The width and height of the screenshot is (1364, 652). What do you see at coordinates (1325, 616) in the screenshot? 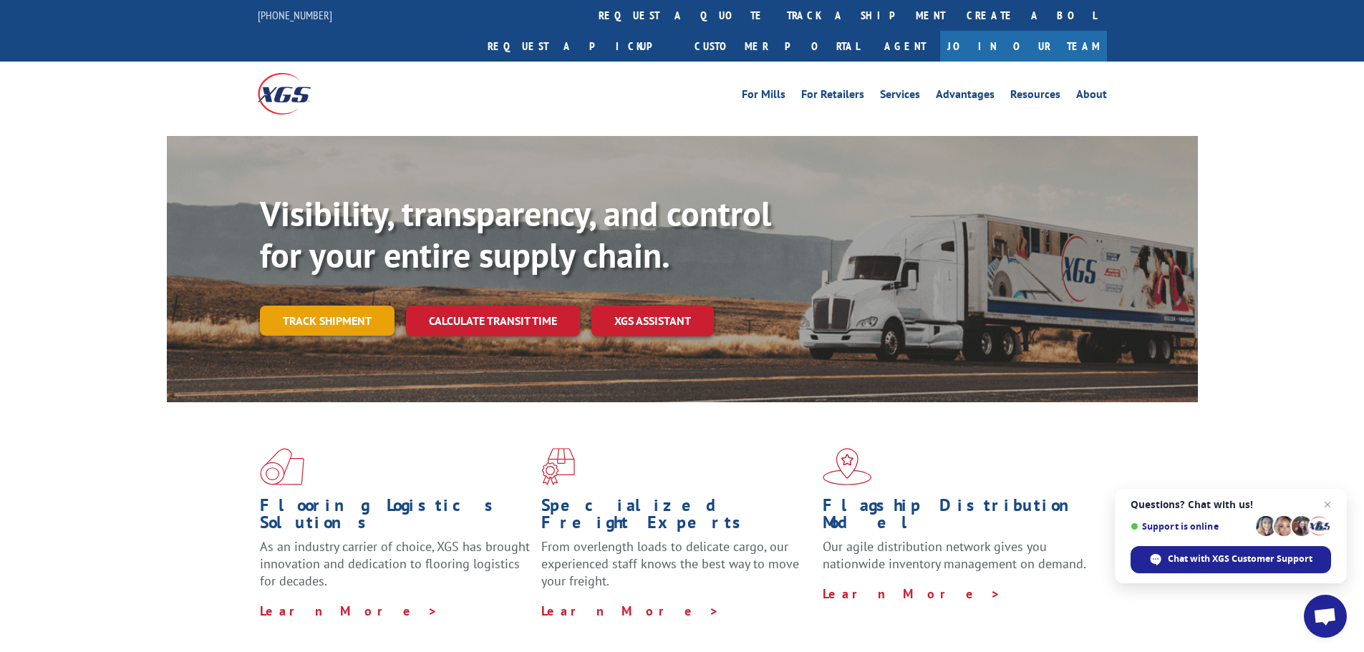
I see `div: Open chat` at bounding box center [1325, 616].